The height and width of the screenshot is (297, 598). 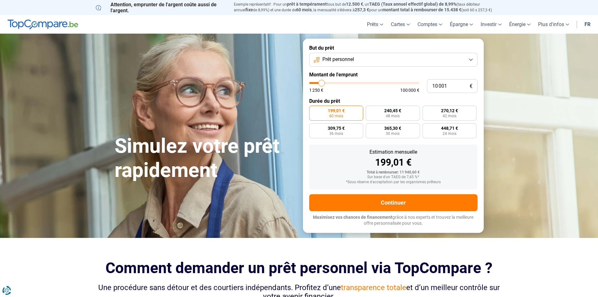 What do you see at coordinates (400, 24) in the screenshot?
I see `a: Cartes` at bounding box center [400, 24].